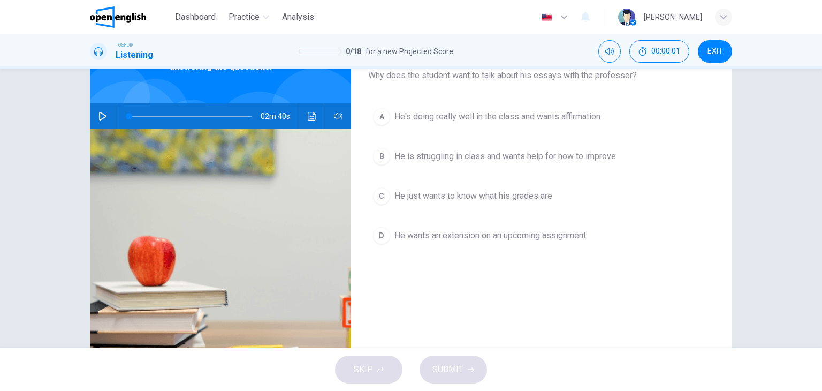 The image size is (822, 391). I want to click on button: BHe is struggling in class and wants help for how to improve, so click(541, 156).